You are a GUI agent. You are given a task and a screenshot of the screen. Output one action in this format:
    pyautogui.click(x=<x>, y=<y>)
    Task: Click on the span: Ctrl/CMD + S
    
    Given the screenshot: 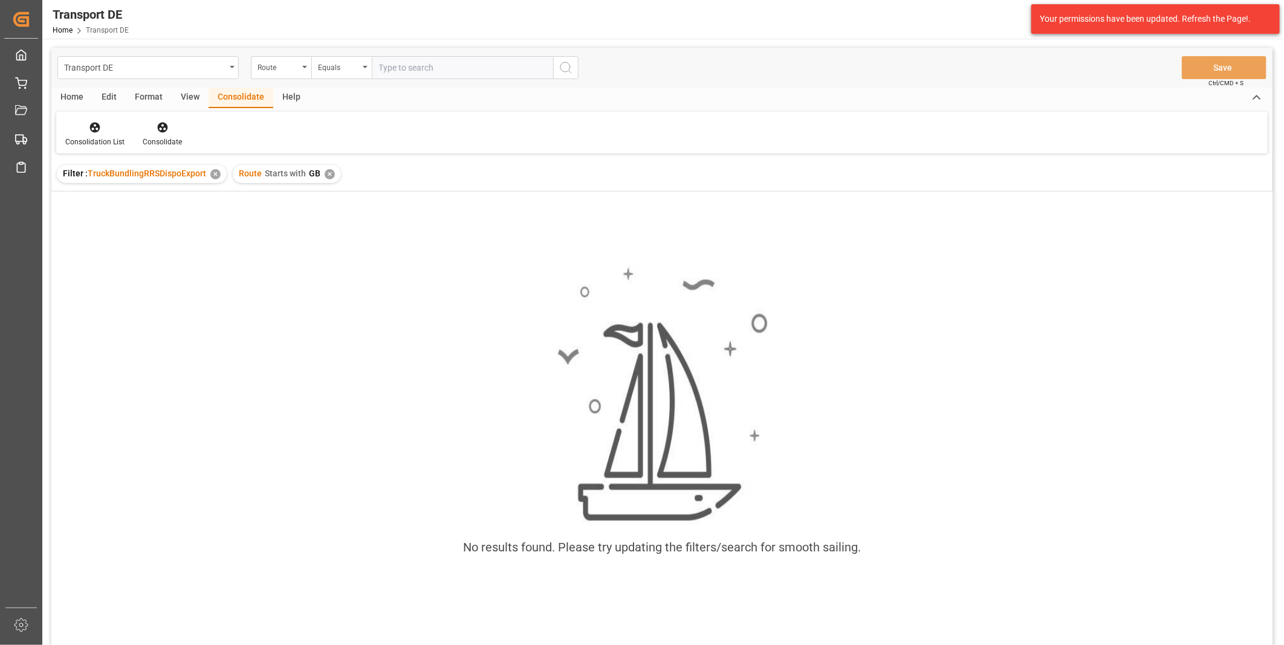 What is the action you would take?
    pyautogui.click(x=1226, y=83)
    